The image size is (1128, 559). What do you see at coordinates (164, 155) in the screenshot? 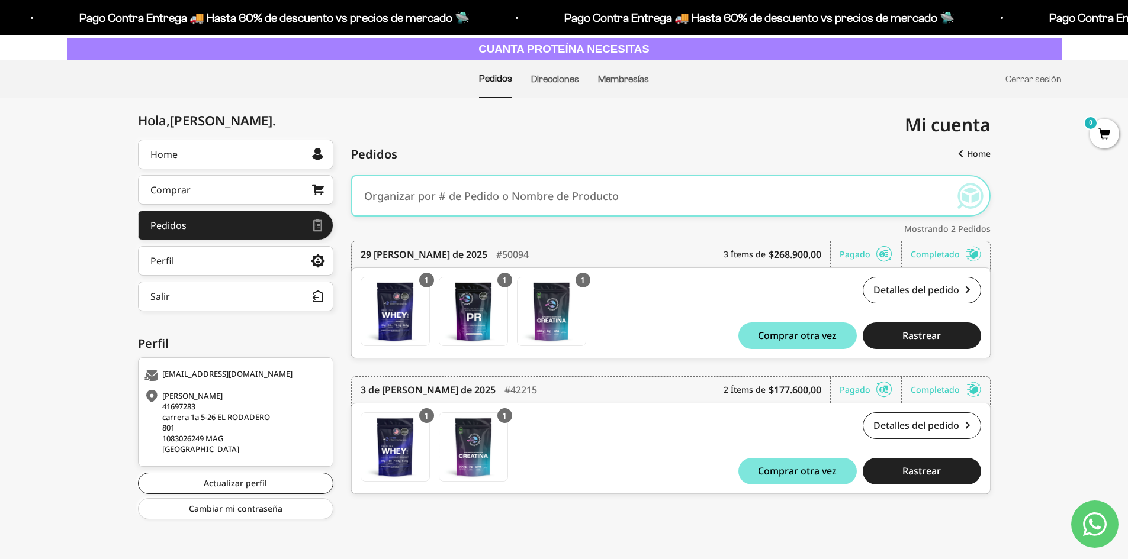
I see `div: Home` at bounding box center [164, 155].